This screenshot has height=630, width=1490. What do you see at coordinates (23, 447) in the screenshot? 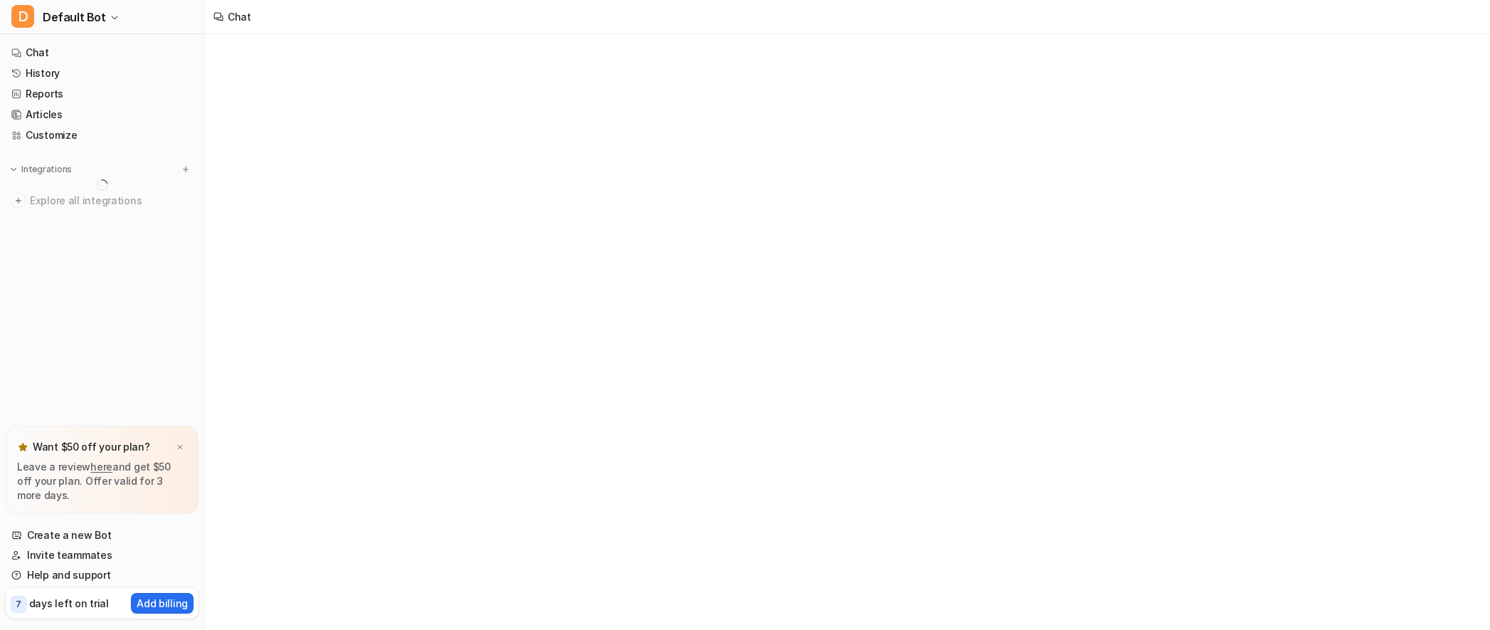
I see `img: star` at bounding box center [23, 447].